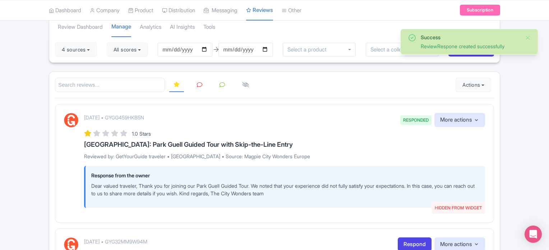  What do you see at coordinates (480, 10) in the screenshot?
I see `a: Subscription` at bounding box center [480, 10].